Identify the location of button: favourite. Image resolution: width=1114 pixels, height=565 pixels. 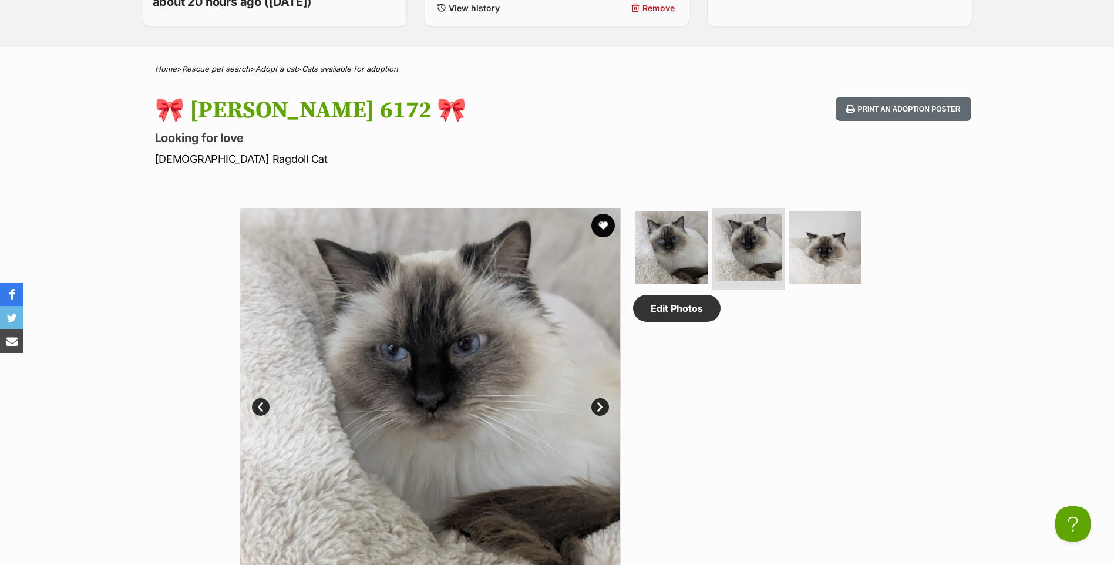
(603, 225).